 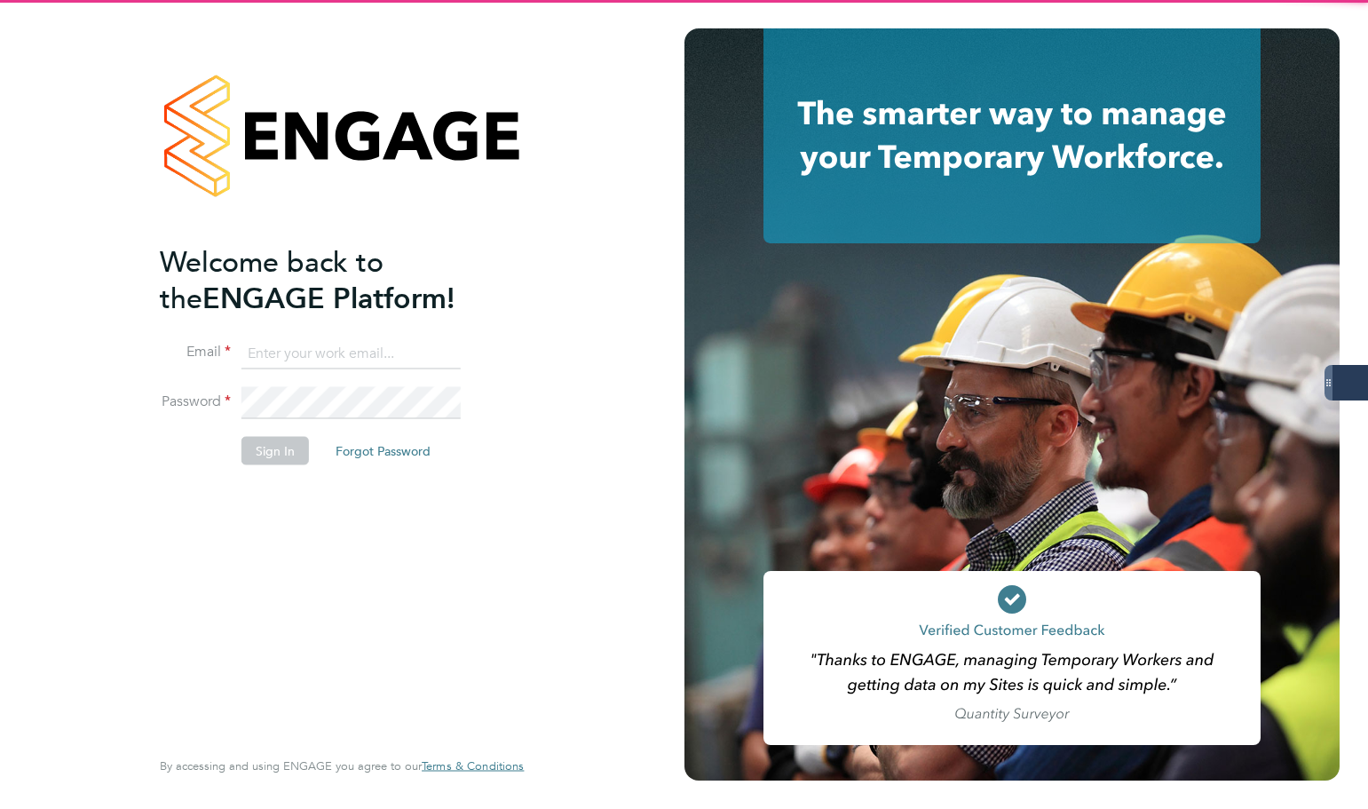 What do you see at coordinates (472, 766) in the screenshot?
I see `a: Terms & Conditions` at bounding box center [472, 766].